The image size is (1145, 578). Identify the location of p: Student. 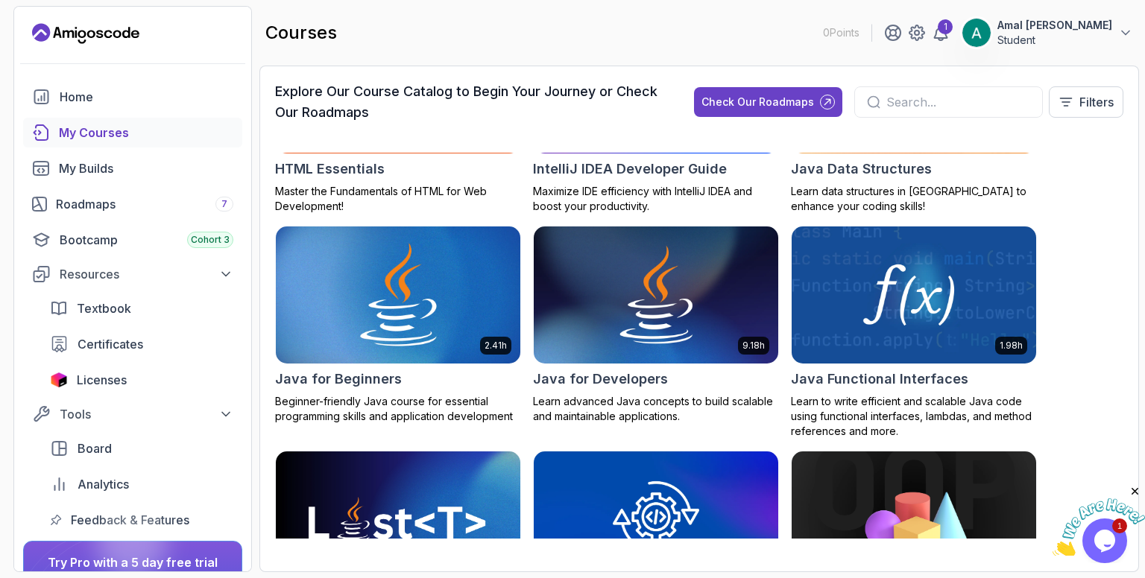
(1055, 40).